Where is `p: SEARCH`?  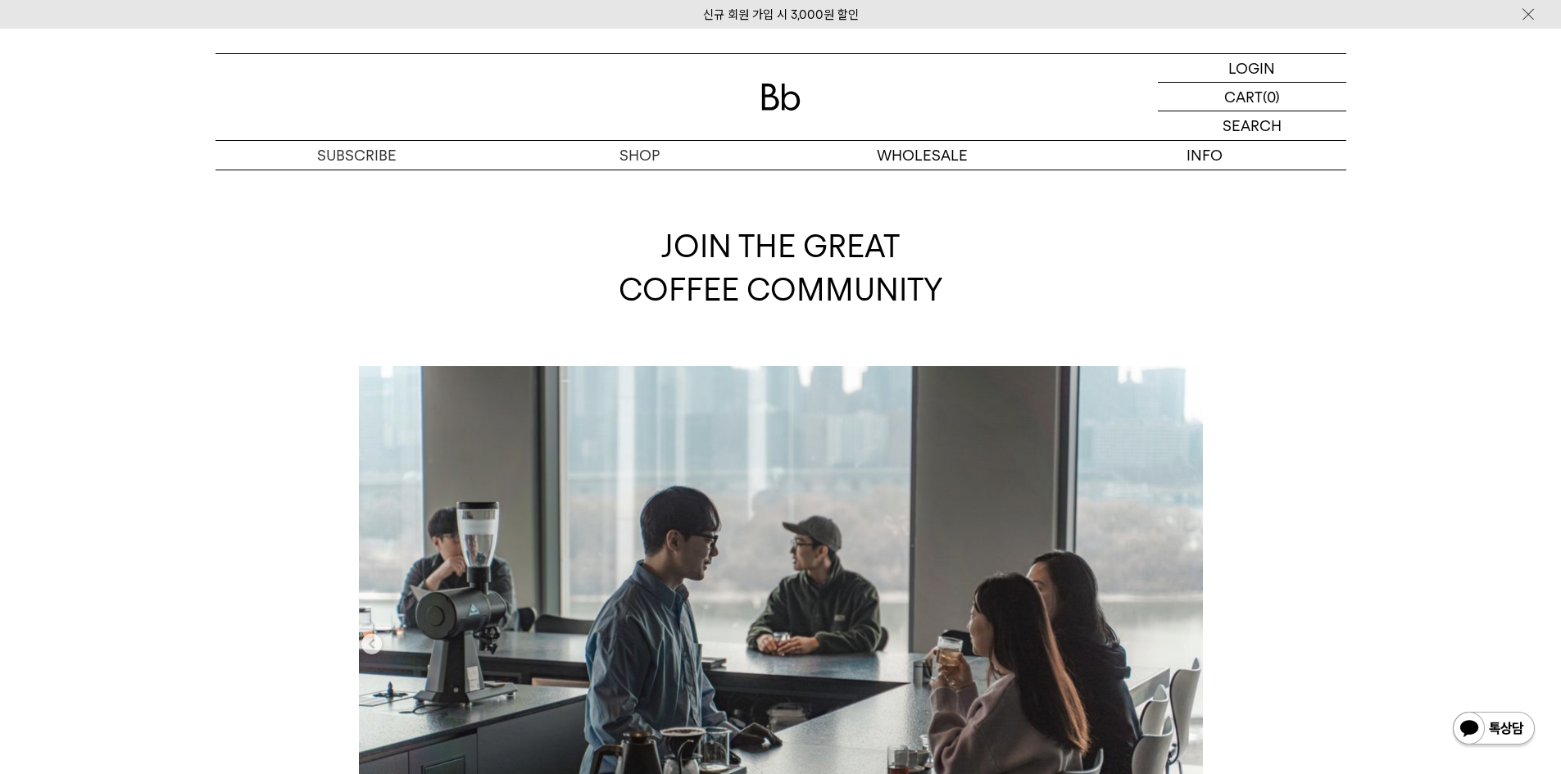 p: SEARCH is located at coordinates (1252, 125).